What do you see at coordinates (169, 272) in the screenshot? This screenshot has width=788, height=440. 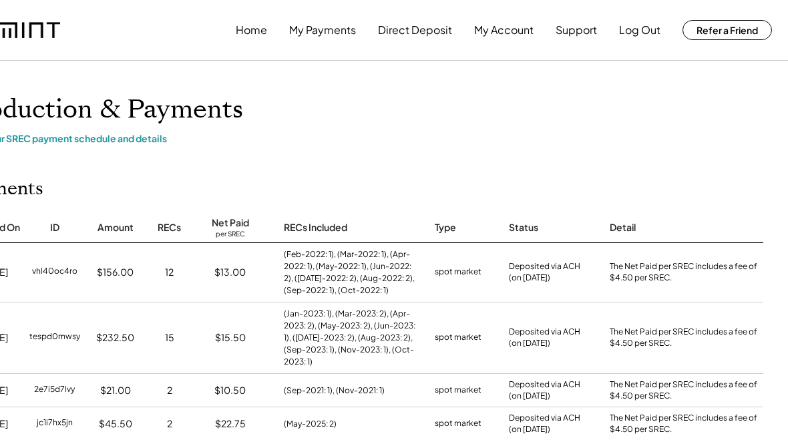 I see `div: 12` at bounding box center [169, 272].